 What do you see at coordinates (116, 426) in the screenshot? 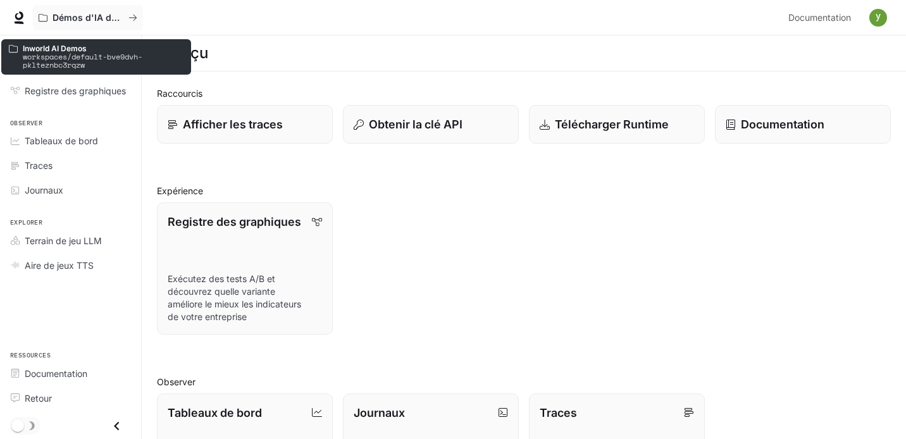
I see `button: Fermer le tiroir` at bounding box center [116, 426].